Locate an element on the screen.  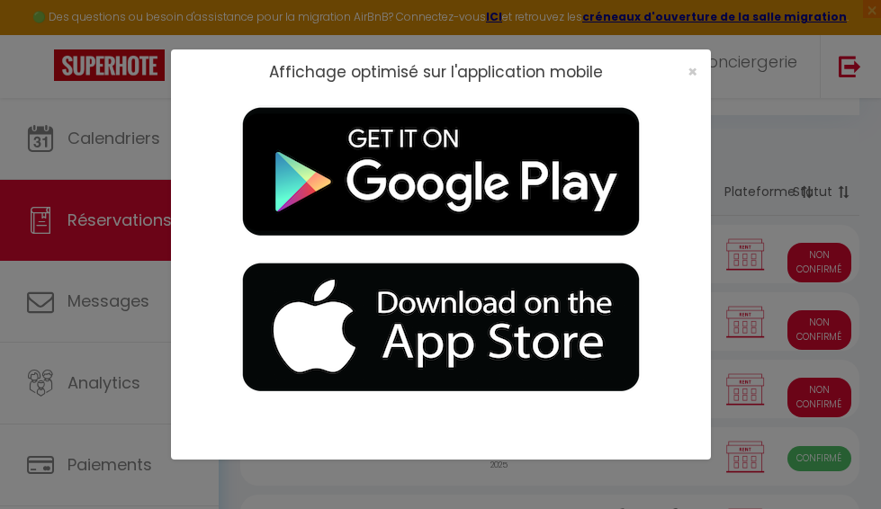
img: appStore is located at coordinates (441, 327).